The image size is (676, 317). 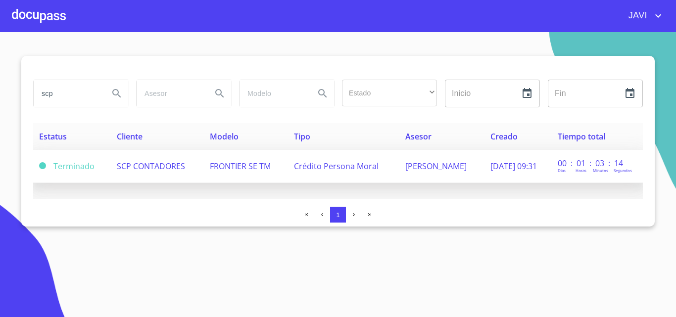 What do you see at coordinates (623, 170) in the screenshot?
I see `p: Segundos` at bounding box center [623, 170].